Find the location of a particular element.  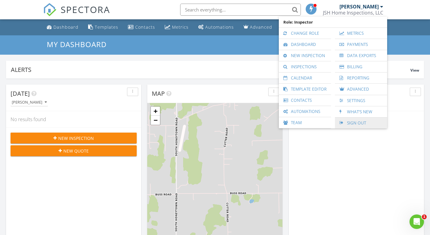

span: New Quote is located at coordinates (76, 151).